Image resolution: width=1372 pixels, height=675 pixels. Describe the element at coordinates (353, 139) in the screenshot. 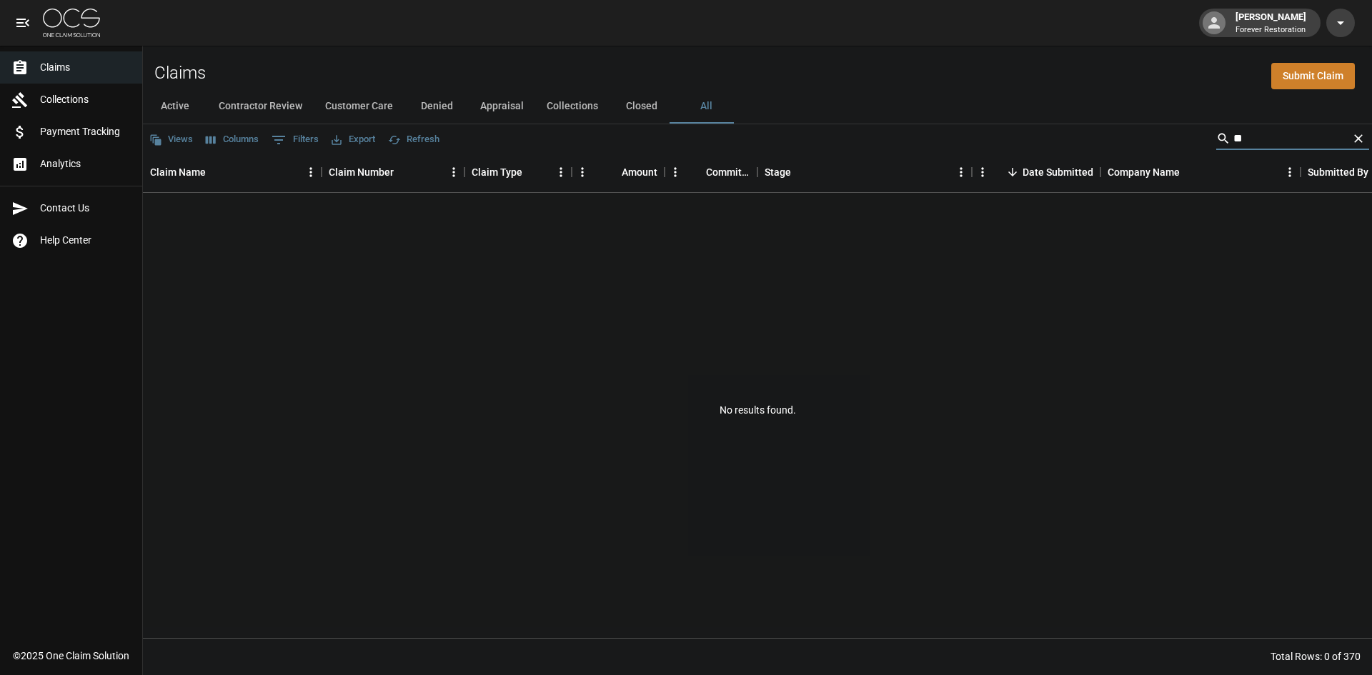

I see `button: Export` at that location.